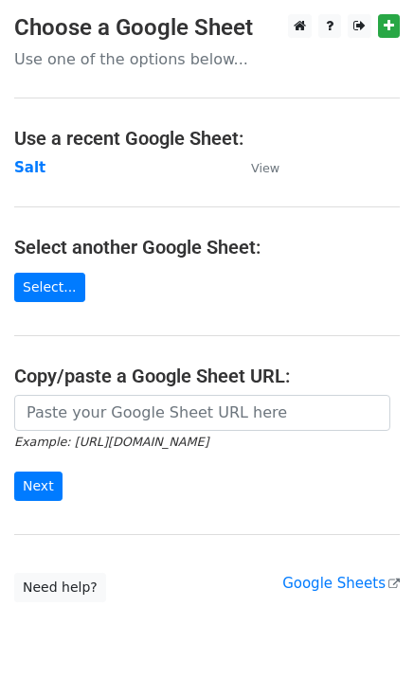 Image resolution: width=414 pixels, height=678 pixels. Describe the element at coordinates (256, 168) in the screenshot. I see `a: View` at that location.